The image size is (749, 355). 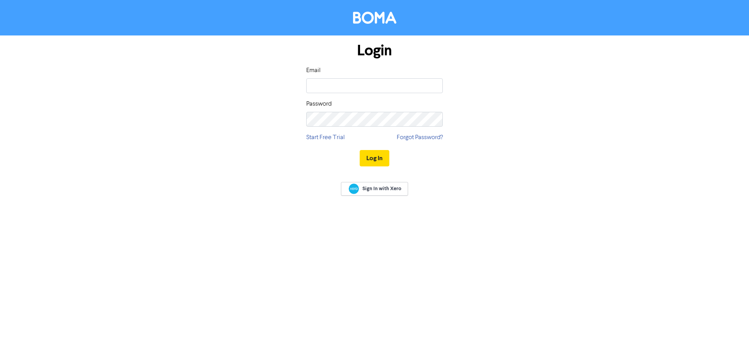 What do you see at coordinates (420, 138) in the screenshot?
I see `a: Forgot Password?` at bounding box center [420, 138].